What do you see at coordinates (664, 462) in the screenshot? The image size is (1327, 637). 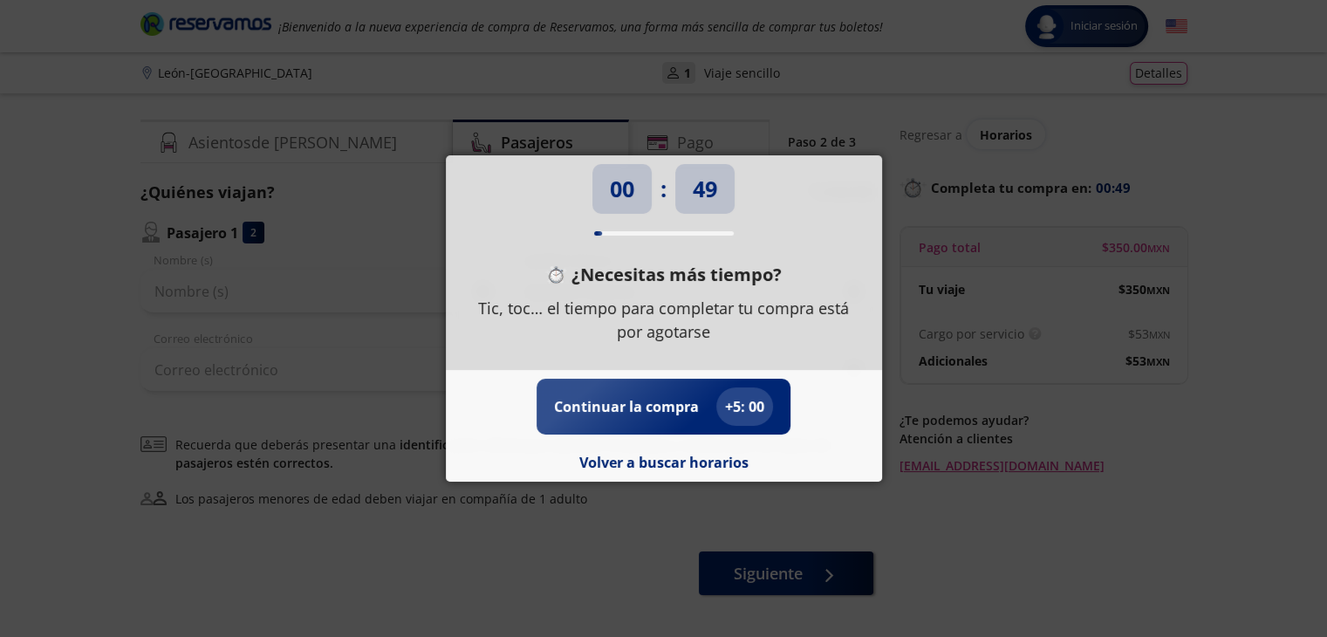 I see `button: Volver a buscar horarios` at bounding box center [664, 462].